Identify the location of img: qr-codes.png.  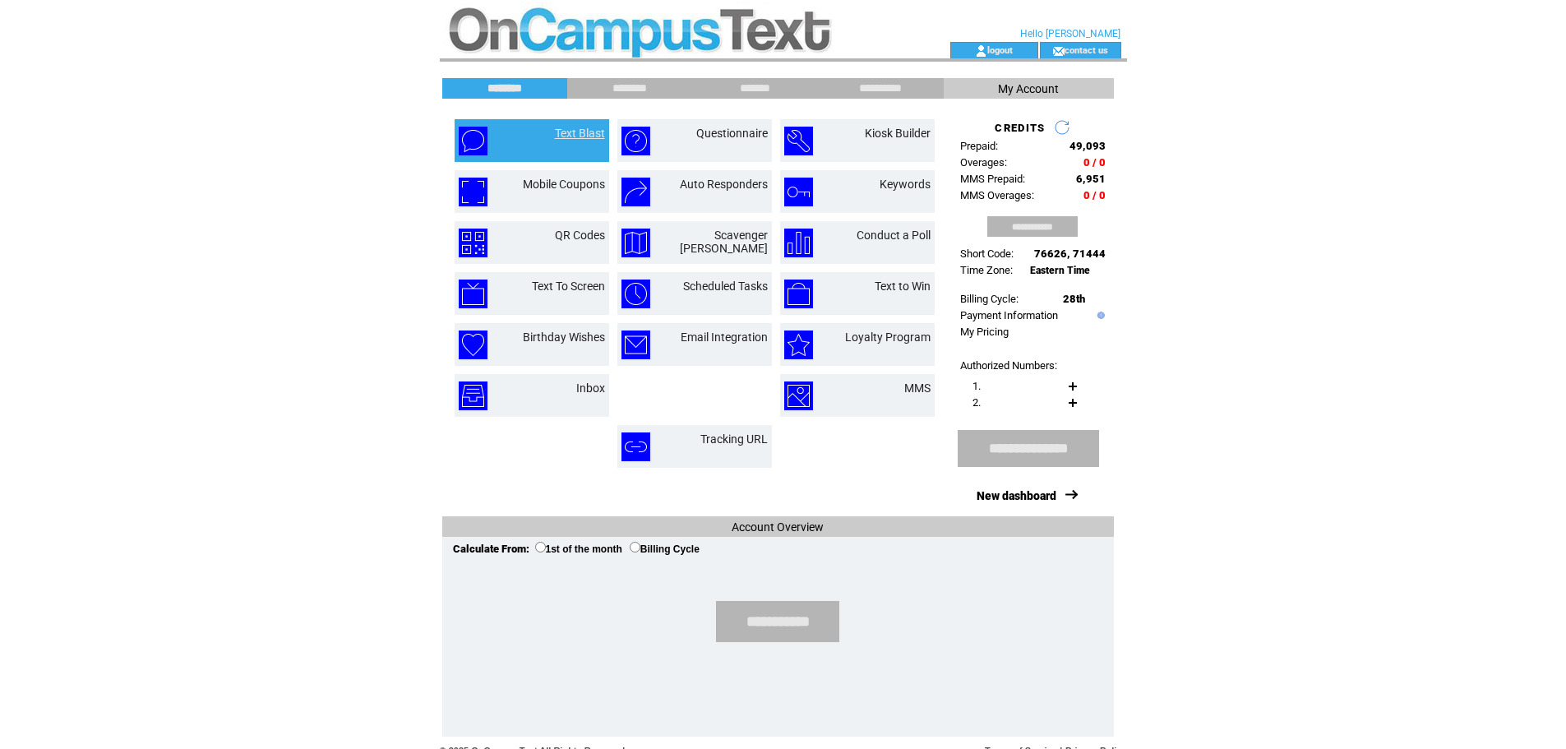
(473, 243).